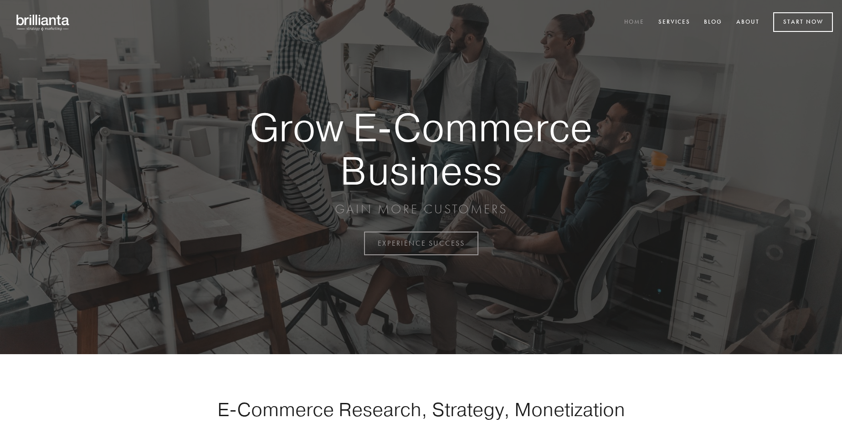 The height and width of the screenshot is (428, 842). What do you see at coordinates (421, 409) in the screenshot?
I see `h1: E-Commerce Research, Strategy, Monetization` at bounding box center [421, 409].